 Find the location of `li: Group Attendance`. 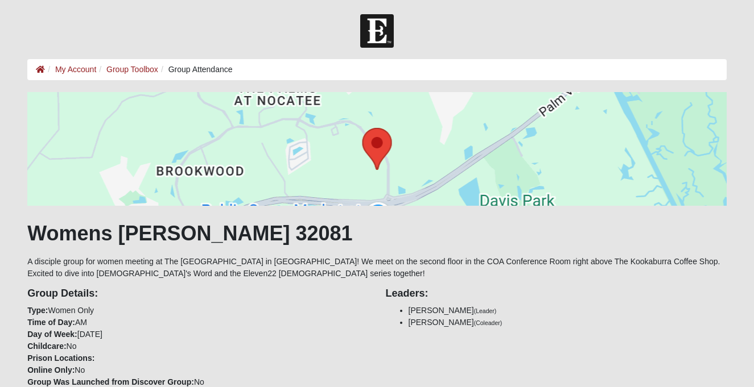

li: Group Attendance is located at coordinates (195, 69).